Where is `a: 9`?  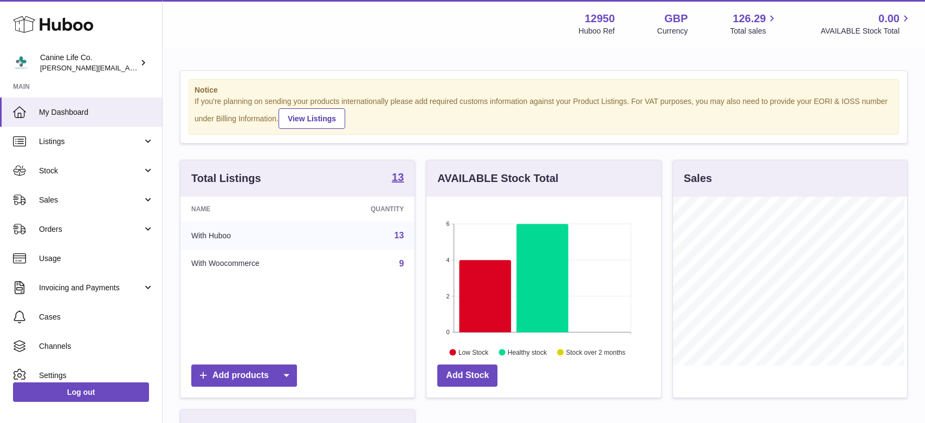 a: 9 is located at coordinates (401, 263).